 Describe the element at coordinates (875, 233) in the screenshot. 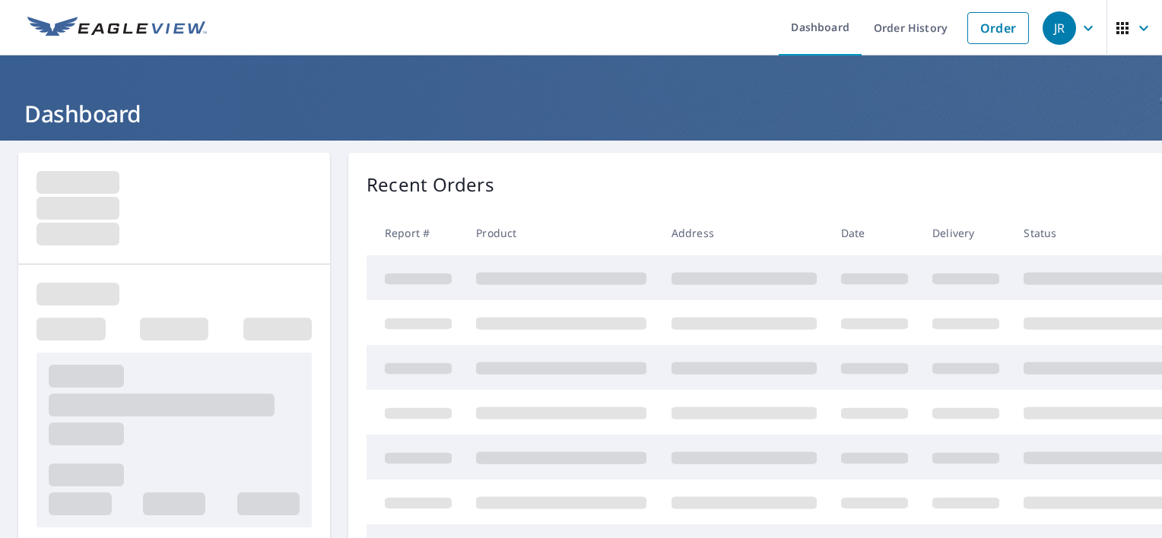

I see `th: Date` at that location.